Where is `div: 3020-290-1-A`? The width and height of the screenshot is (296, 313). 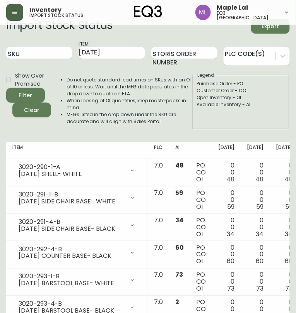 div: 3020-290-1-A is located at coordinates (71, 167).